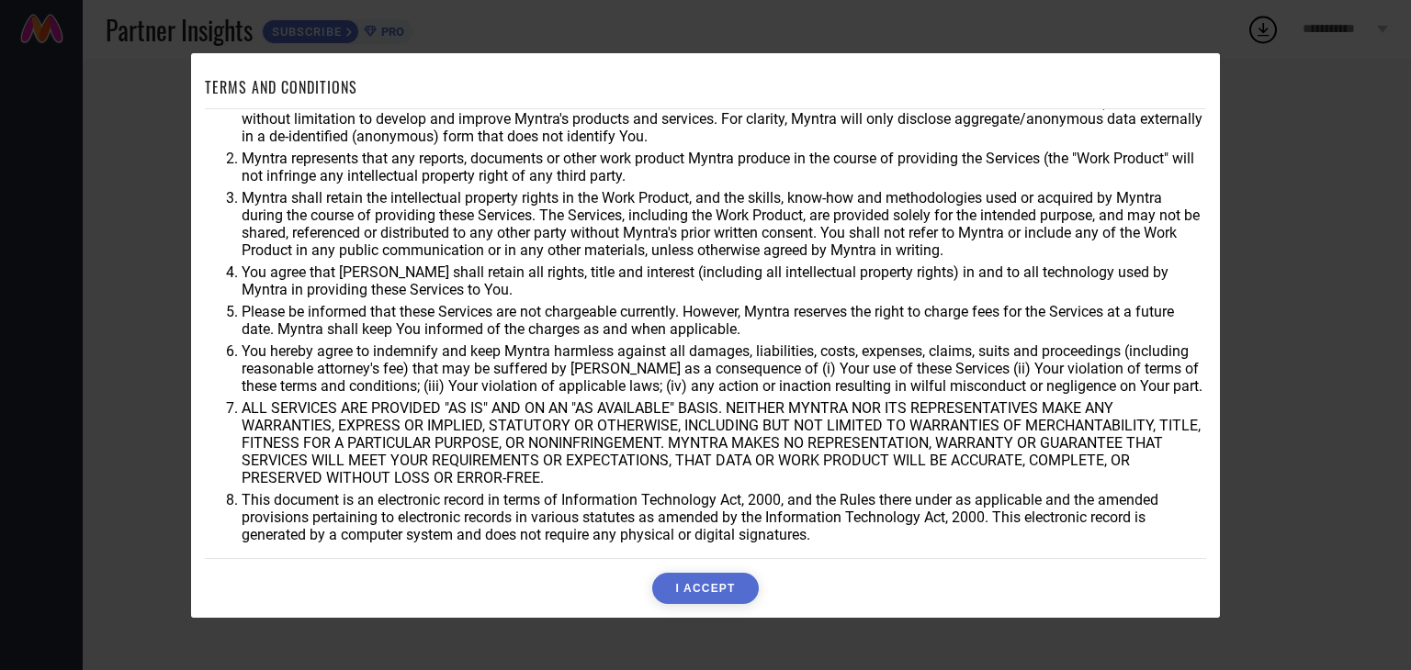 Image resolution: width=1411 pixels, height=670 pixels. I want to click on li: ALL SERVICES ARE PROVIDED "AS IS" AND ON AN "AS AVAILABLE" BASIS. NEITHER MYNTRA NOR ITS REPRESEN..., so click(724, 443).